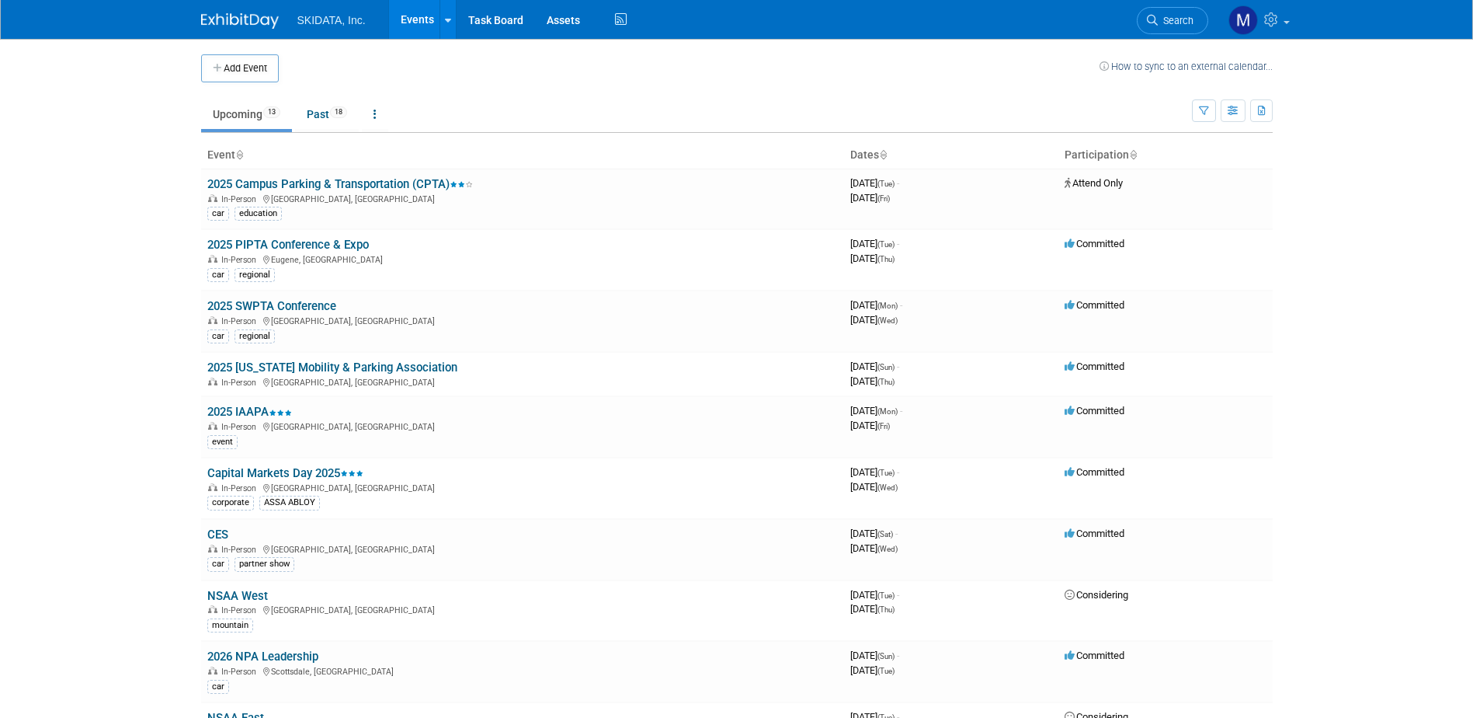  Describe the element at coordinates (217, 534) in the screenshot. I see `a: CES` at that location.